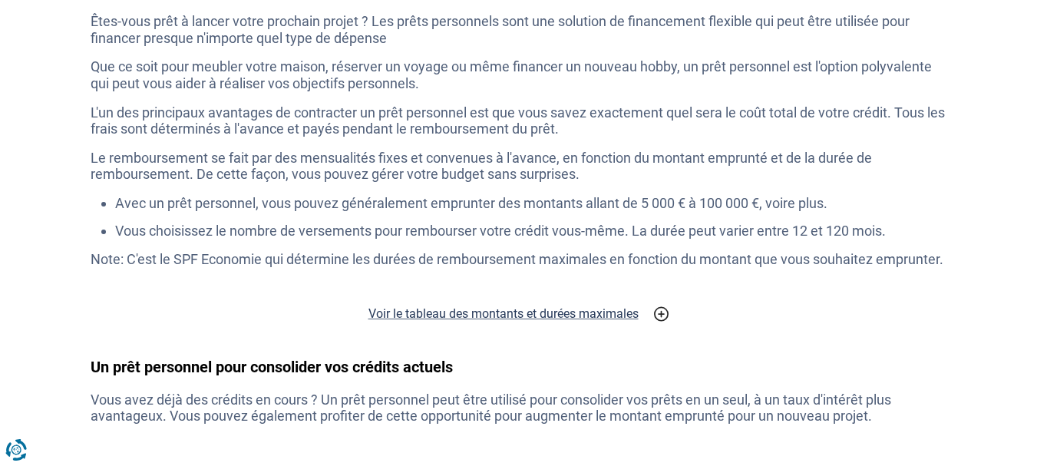 This screenshot has width=1037, height=466. What do you see at coordinates (531, 231) in the screenshot?
I see `li: Vous choisissez le nombre de versements pour rembourser votre crédit vous-même. La durée peut var...` at bounding box center [531, 231].